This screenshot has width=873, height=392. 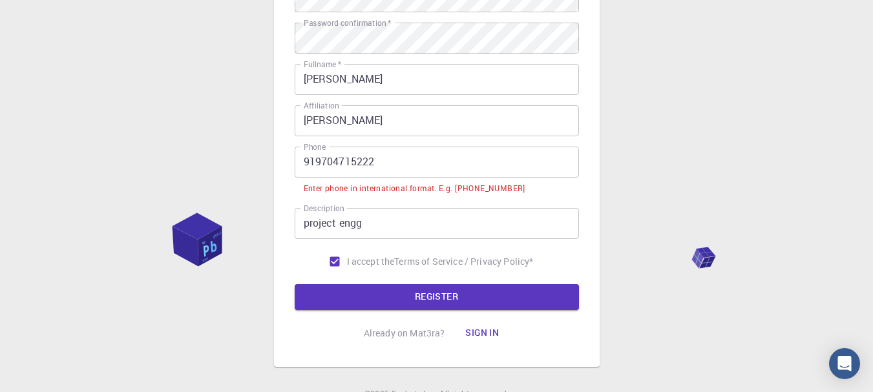 I want to click on p: Already on Mat3ra?, so click(x=405, y=334).